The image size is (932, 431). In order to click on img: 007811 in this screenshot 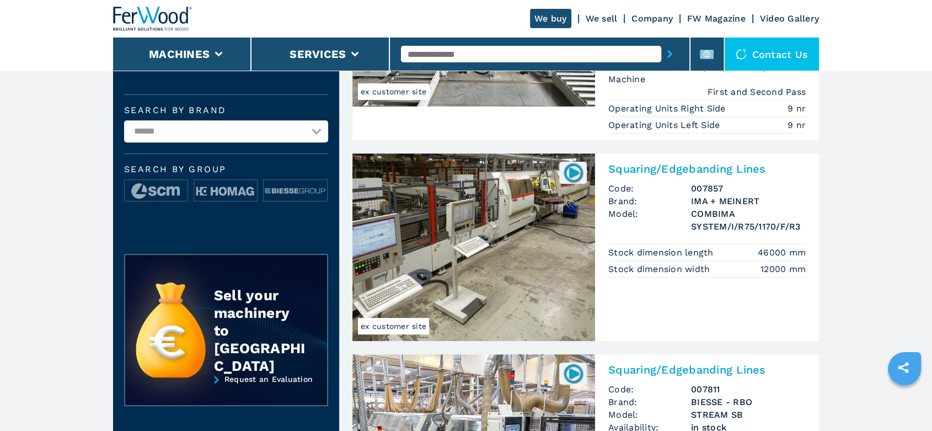, I will do `click(573, 373)`.